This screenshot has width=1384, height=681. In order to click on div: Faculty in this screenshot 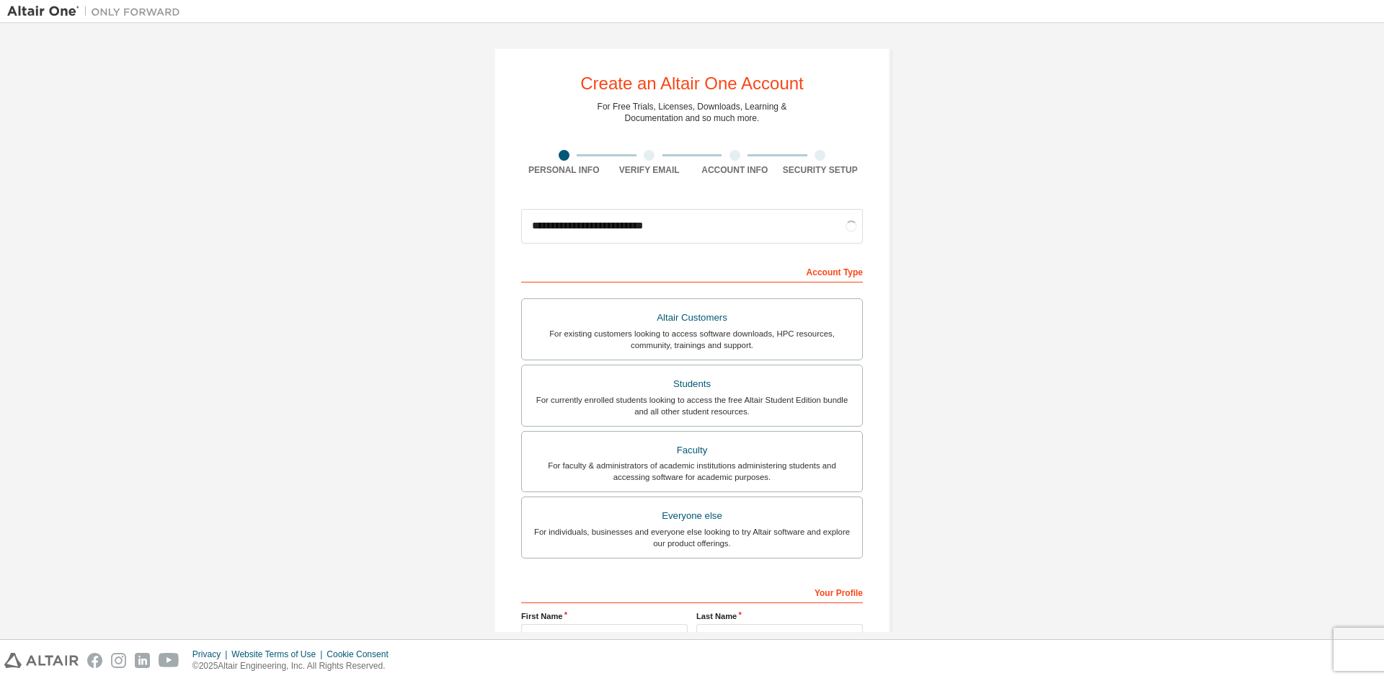, I will do `click(692, 451)`.